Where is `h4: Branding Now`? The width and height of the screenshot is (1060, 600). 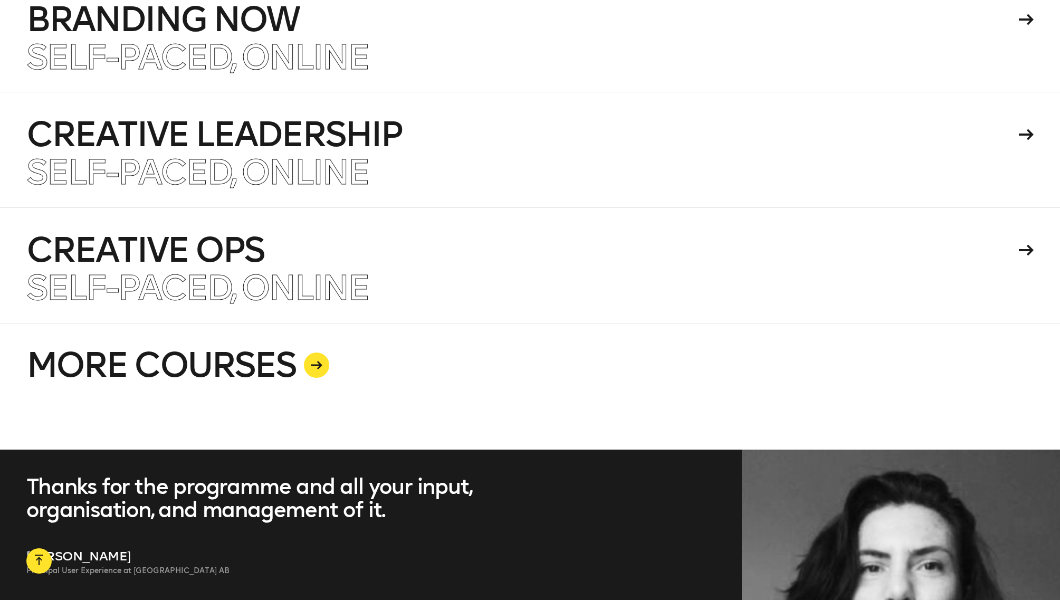
h4: Branding Now is located at coordinates (521, 20).